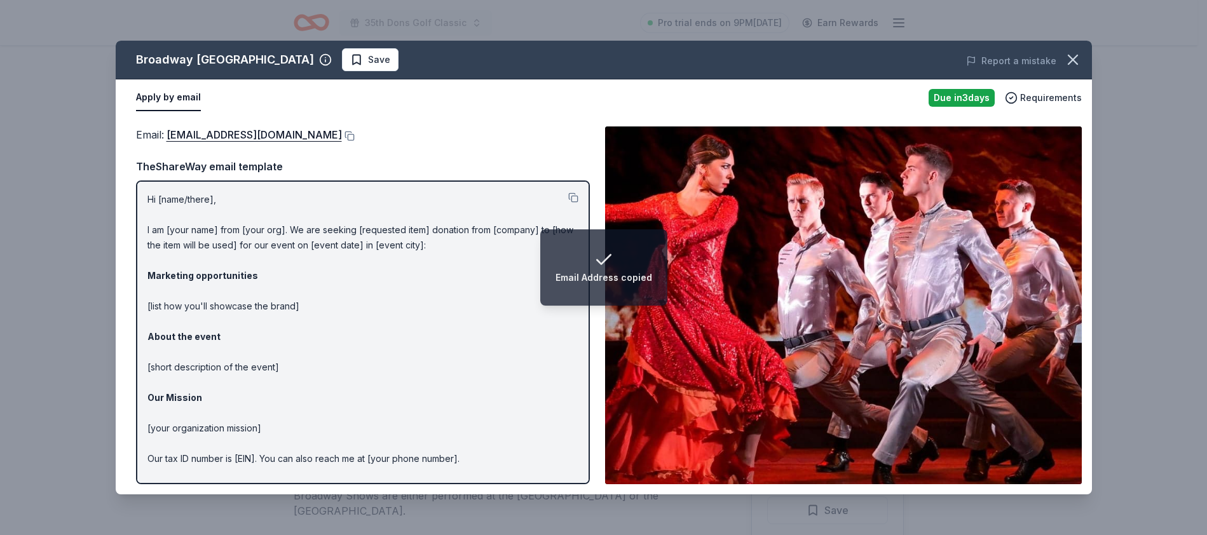 The width and height of the screenshot is (1207, 535). I want to click on span: Save, so click(379, 60).